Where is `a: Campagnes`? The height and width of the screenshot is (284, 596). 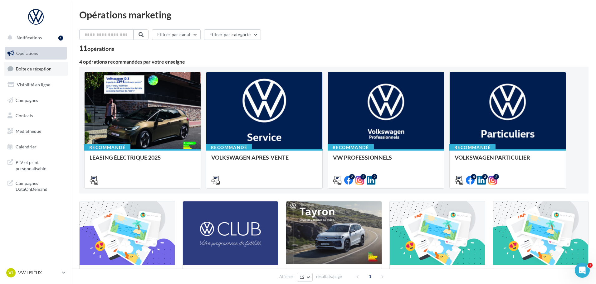
a: Campagnes is located at coordinates (36, 100).